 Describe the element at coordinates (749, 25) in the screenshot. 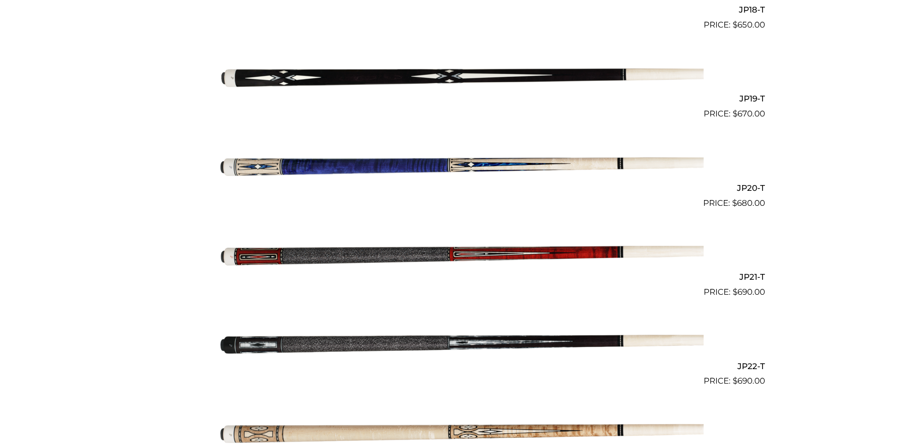

I see `bdi: 650.00` at that location.